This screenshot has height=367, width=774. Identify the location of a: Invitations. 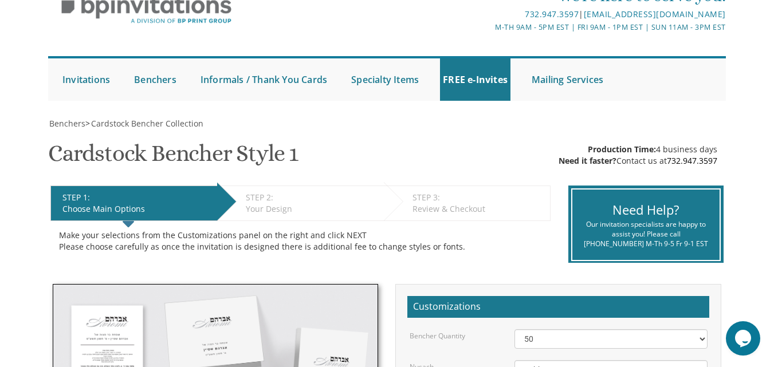
(86, 80).